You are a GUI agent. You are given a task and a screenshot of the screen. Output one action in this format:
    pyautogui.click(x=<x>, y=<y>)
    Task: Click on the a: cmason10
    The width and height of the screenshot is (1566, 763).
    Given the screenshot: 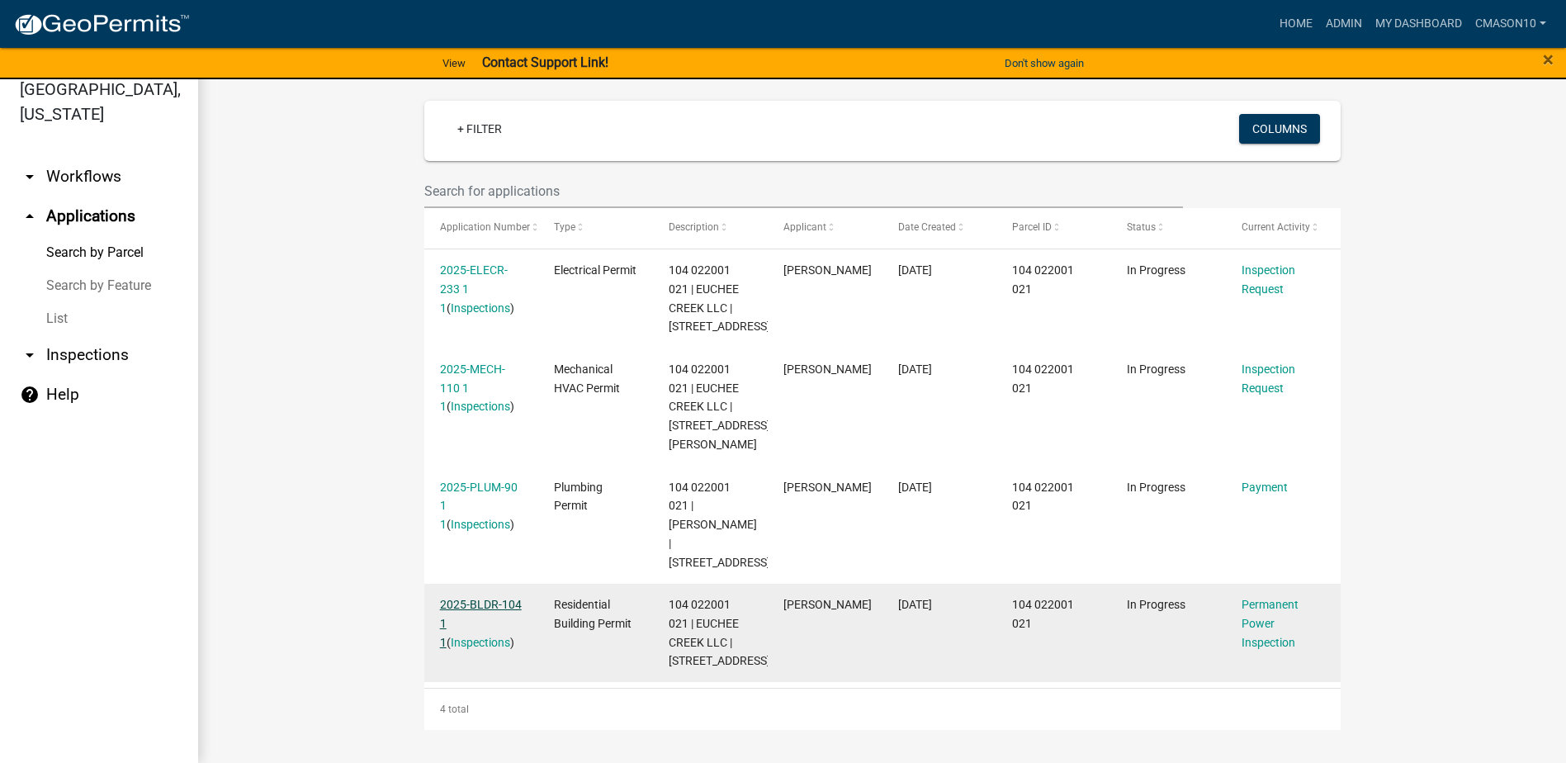 What is the action you would take?
    pyautogui.click(x=1511, y=24)
    